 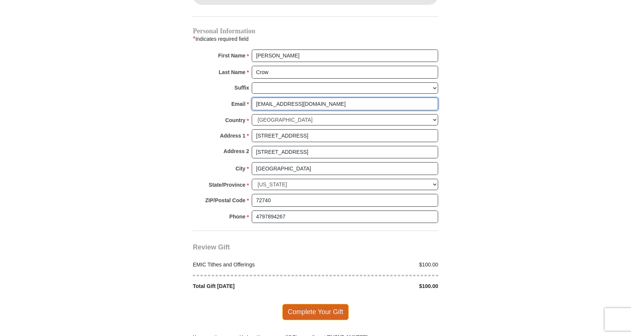 What do you see at coordinates (242, 88) in the screenshot?
I see `strong: Suffix` at bounding box center [242, 88].